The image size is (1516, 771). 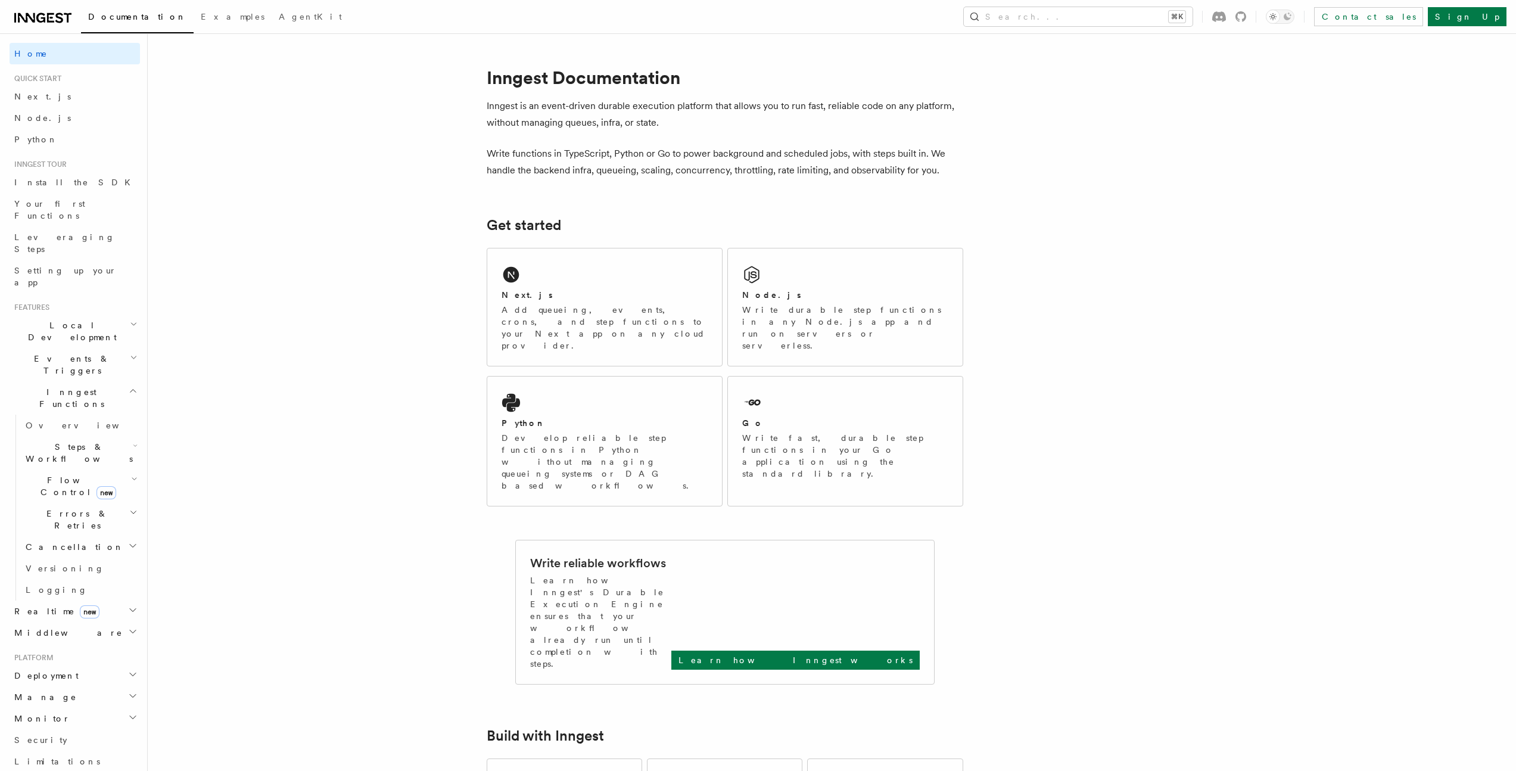 What do you see at coordinates (74, 97) in the screenshot?
I see `a: Next.js` at bounding box center [74, 97].